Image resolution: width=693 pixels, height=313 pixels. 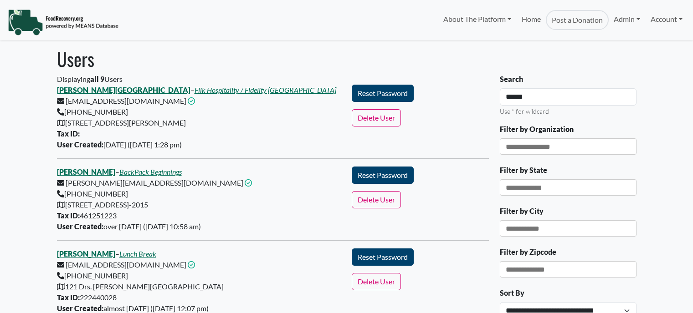 I want to click on a: About The Platform, so click(x=477, y=19).